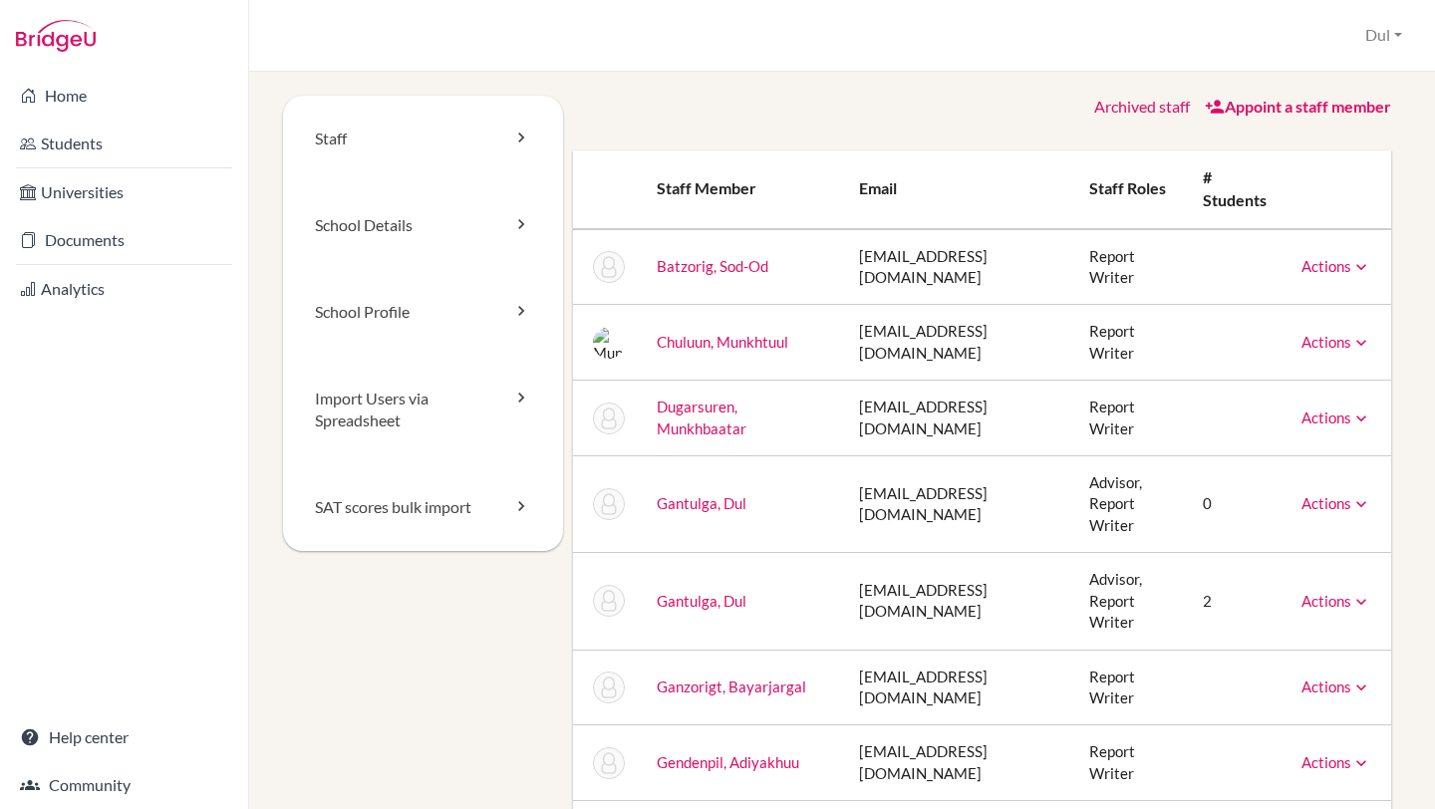  What do you see at coordinates (124, 192) in the screenshot?
I see `a: Universities` at bounding box center [124, 192].